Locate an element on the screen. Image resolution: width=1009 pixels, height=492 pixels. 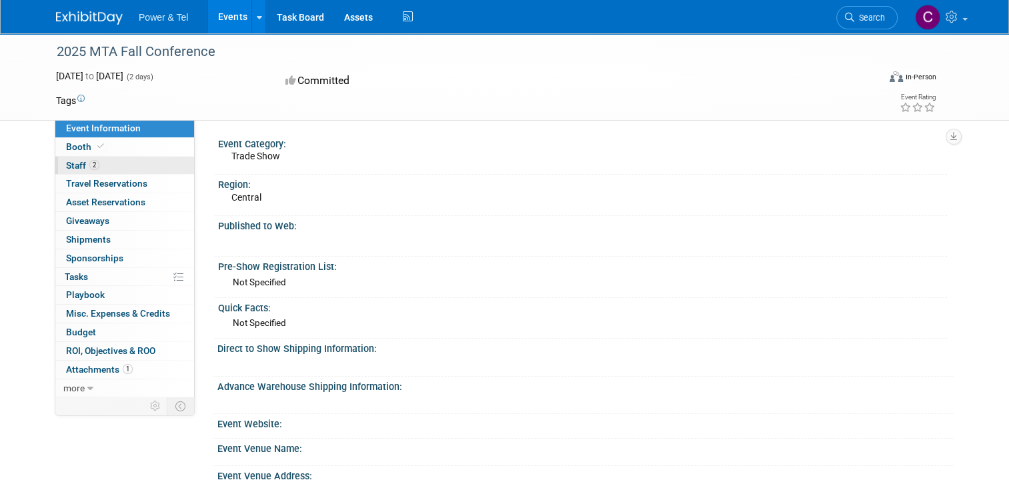
a: Shipments is located at coordinates (125, 239).